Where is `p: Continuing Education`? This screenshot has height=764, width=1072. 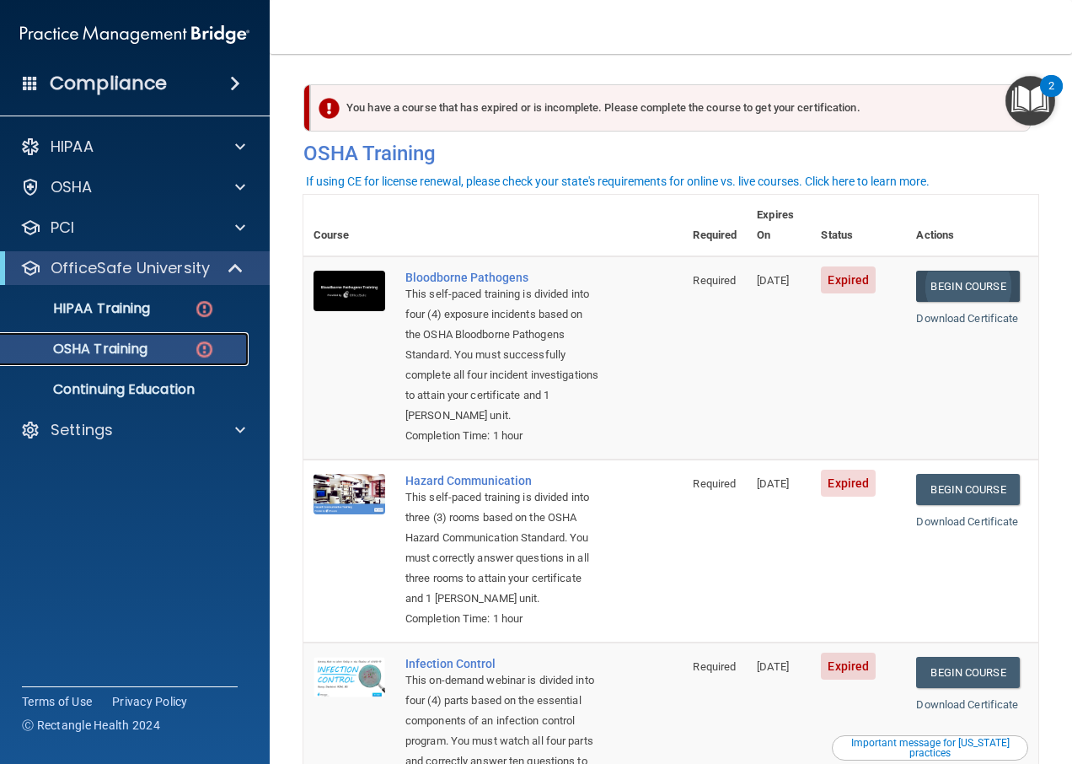
p: Continuing Education is located at coordinates (126, 389).